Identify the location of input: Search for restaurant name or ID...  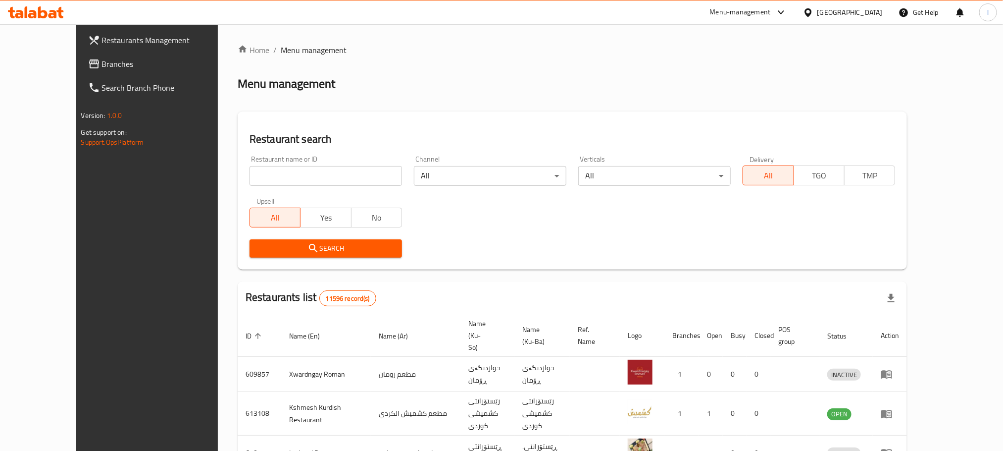
(326, 176).